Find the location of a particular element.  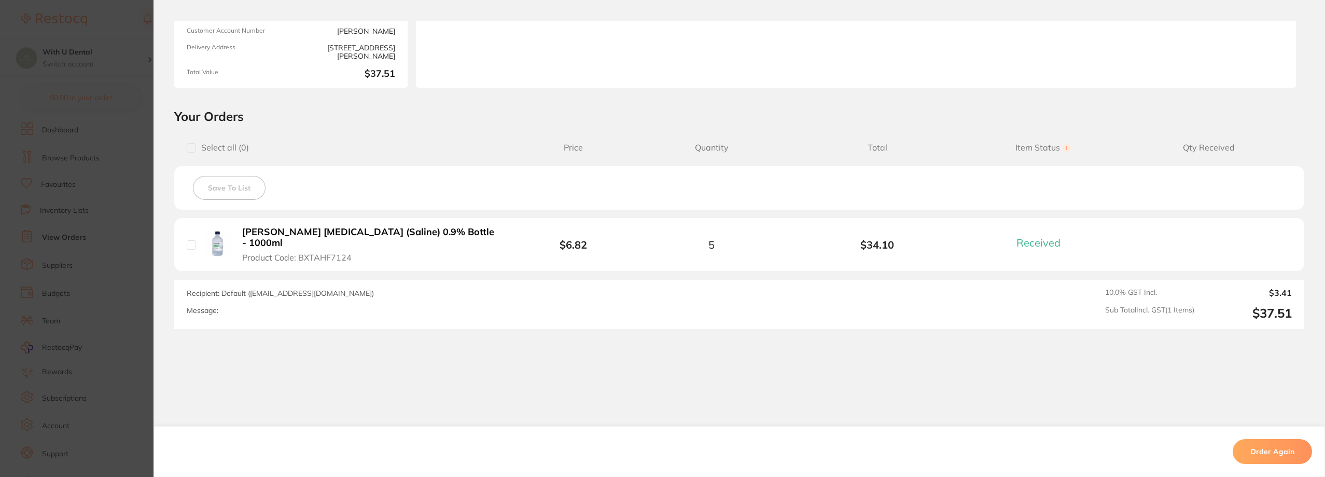

span: 10.0 % GST Incl. is located at coordinates (1150, 293).